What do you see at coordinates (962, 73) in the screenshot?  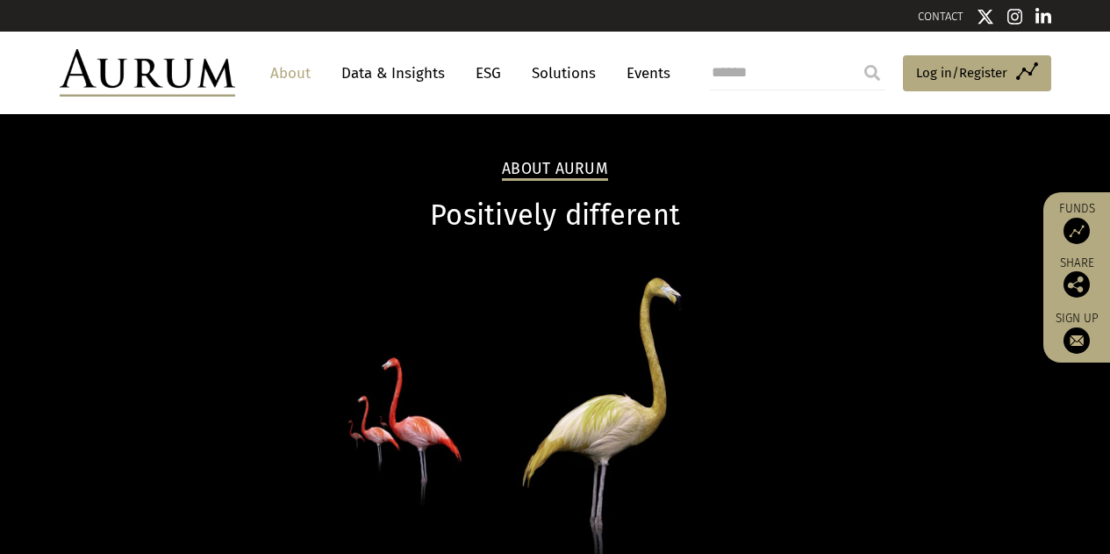 I see `span: Log in/Register` at bounding box center [962, 73].